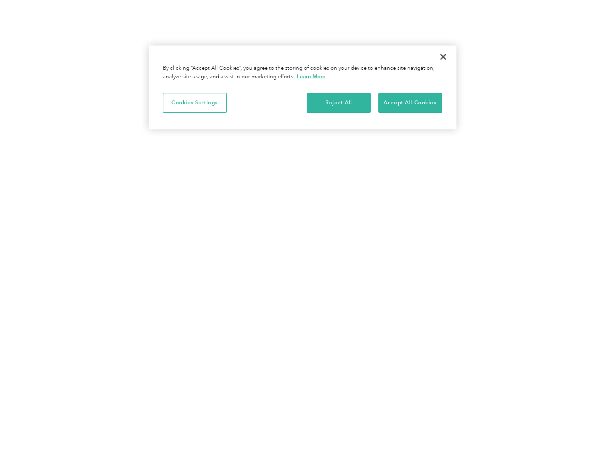 Image resolution: width=598 pixels, height=455 pixels. What do you see at coordinates (303, 87) in the screenshot?
I see `div: Cookie banner` at bounding box center [303, 87].